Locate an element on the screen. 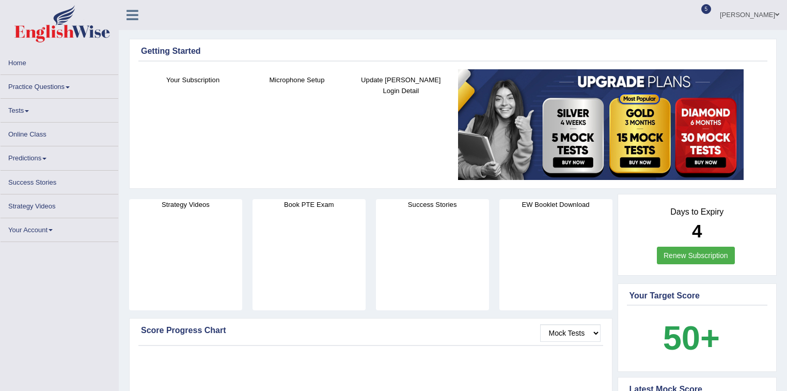  div: Score Progress Chart is located at coordinates (371, 330).